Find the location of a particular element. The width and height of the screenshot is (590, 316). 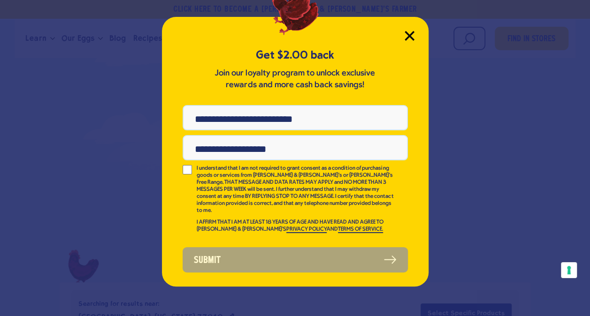

a: PRIVACY POLICY is located at coordinates (306, 230).